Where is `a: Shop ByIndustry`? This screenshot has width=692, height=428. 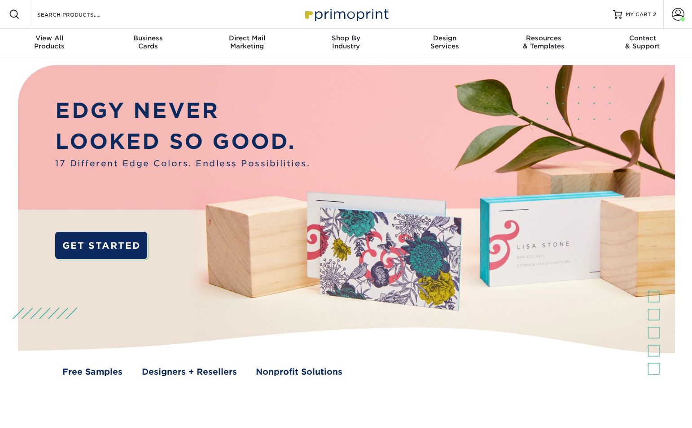 a: Shop ByIndustry is located at coordinates (346, 43).